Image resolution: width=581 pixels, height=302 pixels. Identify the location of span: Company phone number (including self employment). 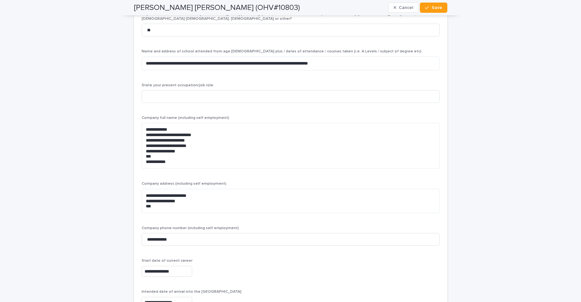
(190, 228).